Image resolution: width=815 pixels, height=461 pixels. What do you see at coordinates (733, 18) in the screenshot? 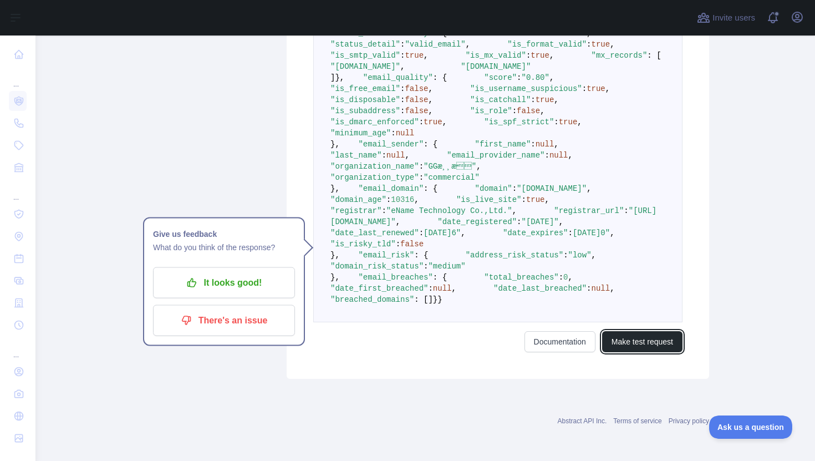
I see `span: Invite users` at bounding box center [733, 18].